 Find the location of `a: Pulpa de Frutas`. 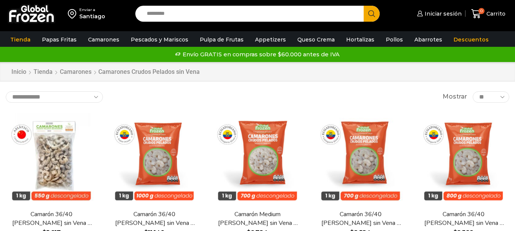

a: Pulpa de Frutas is located at coordinates (221, 40).